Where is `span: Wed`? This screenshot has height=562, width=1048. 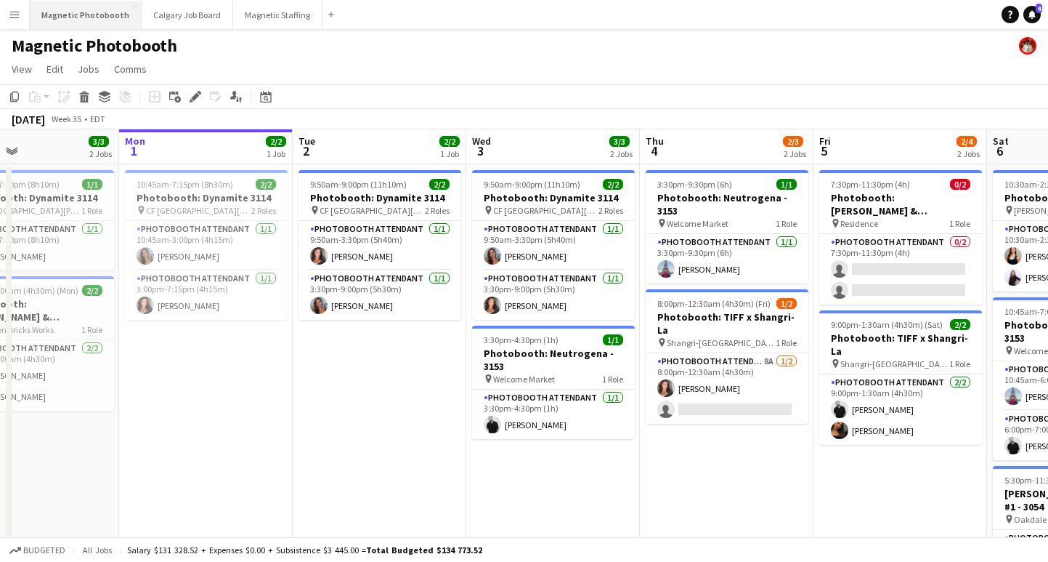
span: Wed is located at coordinates (482, 141).